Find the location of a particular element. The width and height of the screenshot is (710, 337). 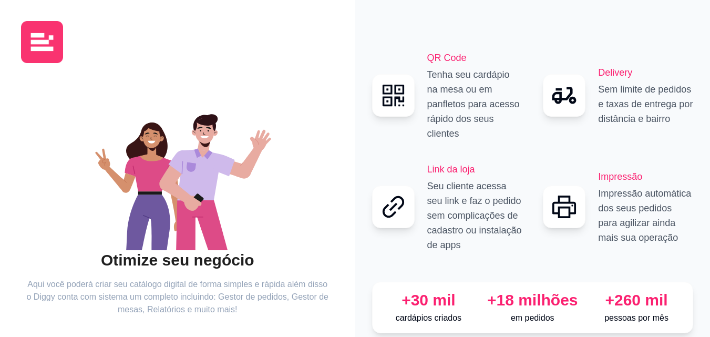

div: +30 mil is located at coordinates (429, 300).